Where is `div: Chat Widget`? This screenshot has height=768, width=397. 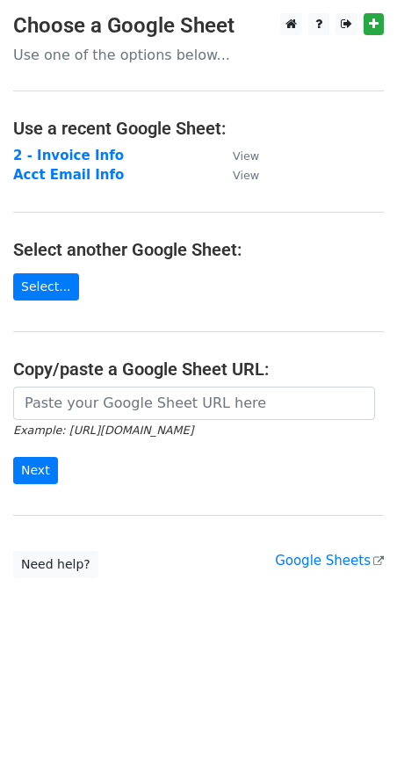
div: Chat Widget is located at coordinates (353, 726).